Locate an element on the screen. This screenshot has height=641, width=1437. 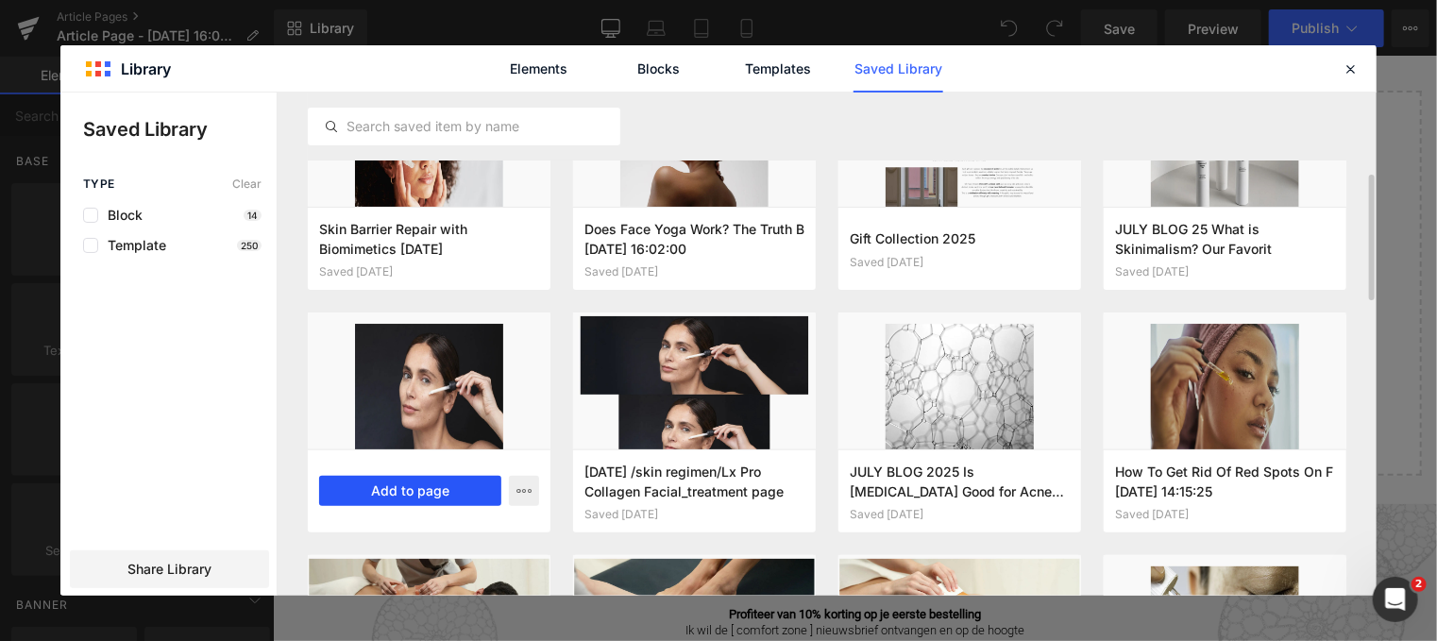
span: 2 is located at coordinates (1419, 584).